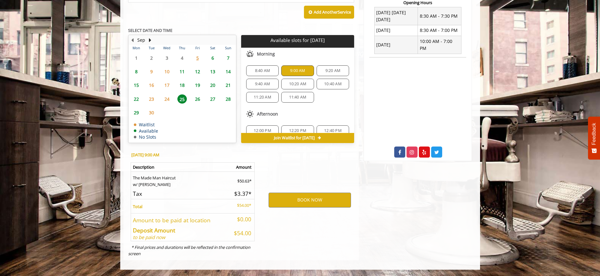 The image size is (600, 276). What do you see at coordinates (297, 131) in the screenshot?
I see `div: 12:20 PM` at bounding box center [297, 131].